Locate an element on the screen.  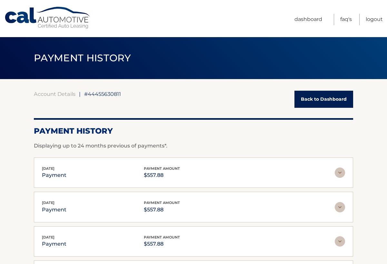
h2: Payment History is located at coordinates (193, 131).